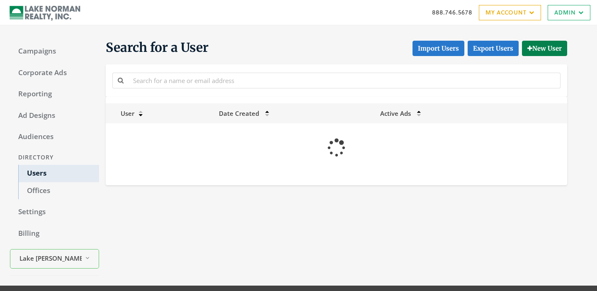 Image resolution: width=597 pixels, height=291 pixels. I want to click on span: Date Created, so click(239, 113).